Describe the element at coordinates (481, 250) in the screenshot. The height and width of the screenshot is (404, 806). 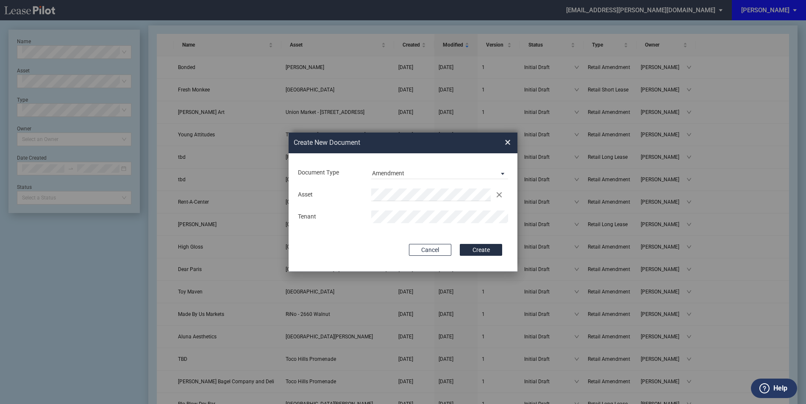
I see `button: Create` at that location.